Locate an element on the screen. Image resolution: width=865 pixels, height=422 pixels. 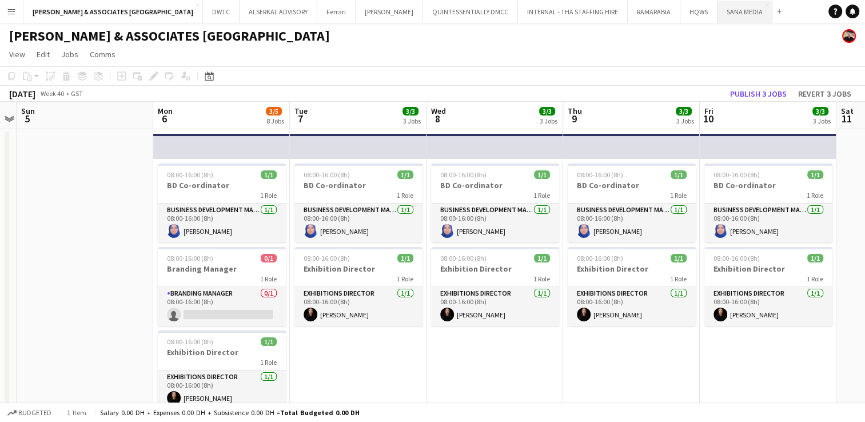
a: Jobs is located at coordinates (70, 54).